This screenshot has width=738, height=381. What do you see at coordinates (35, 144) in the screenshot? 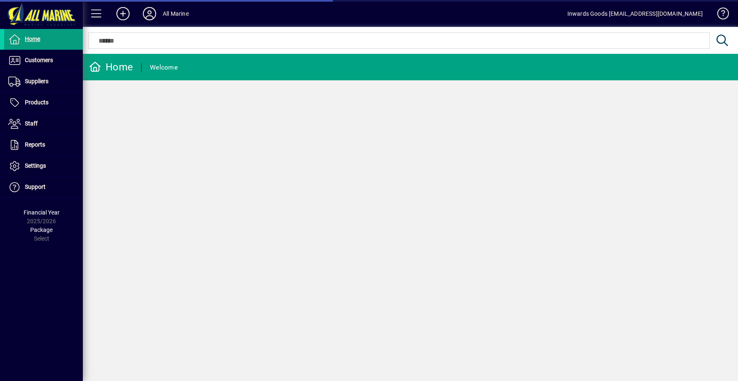
I see `span: Reports` at bounding box center [35, 144].